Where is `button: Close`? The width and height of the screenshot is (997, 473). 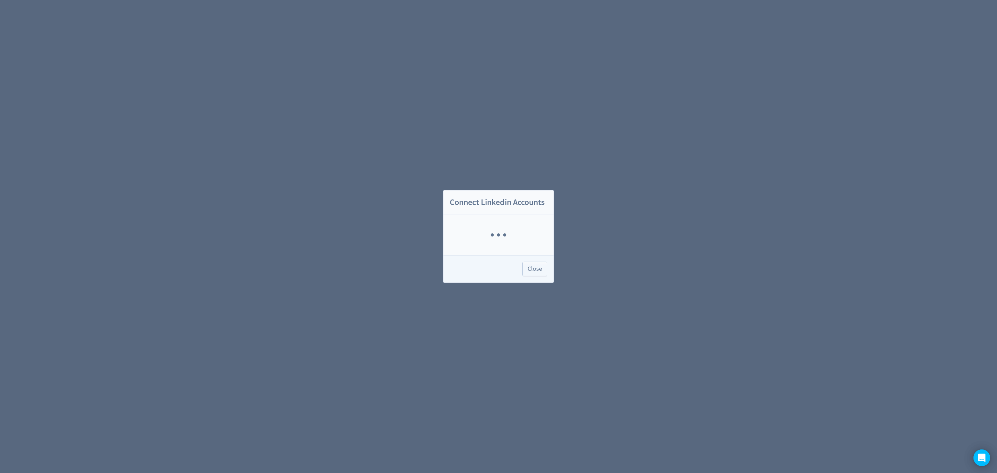 button: Close is located at coordinates (535, 269).